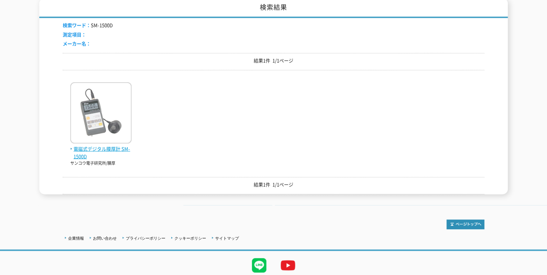 The image size is (547, 275). What do you see at coordinates (88, 25) in the screenshot?
I see `li: SM-1500D` at bounding box center [88, 25].